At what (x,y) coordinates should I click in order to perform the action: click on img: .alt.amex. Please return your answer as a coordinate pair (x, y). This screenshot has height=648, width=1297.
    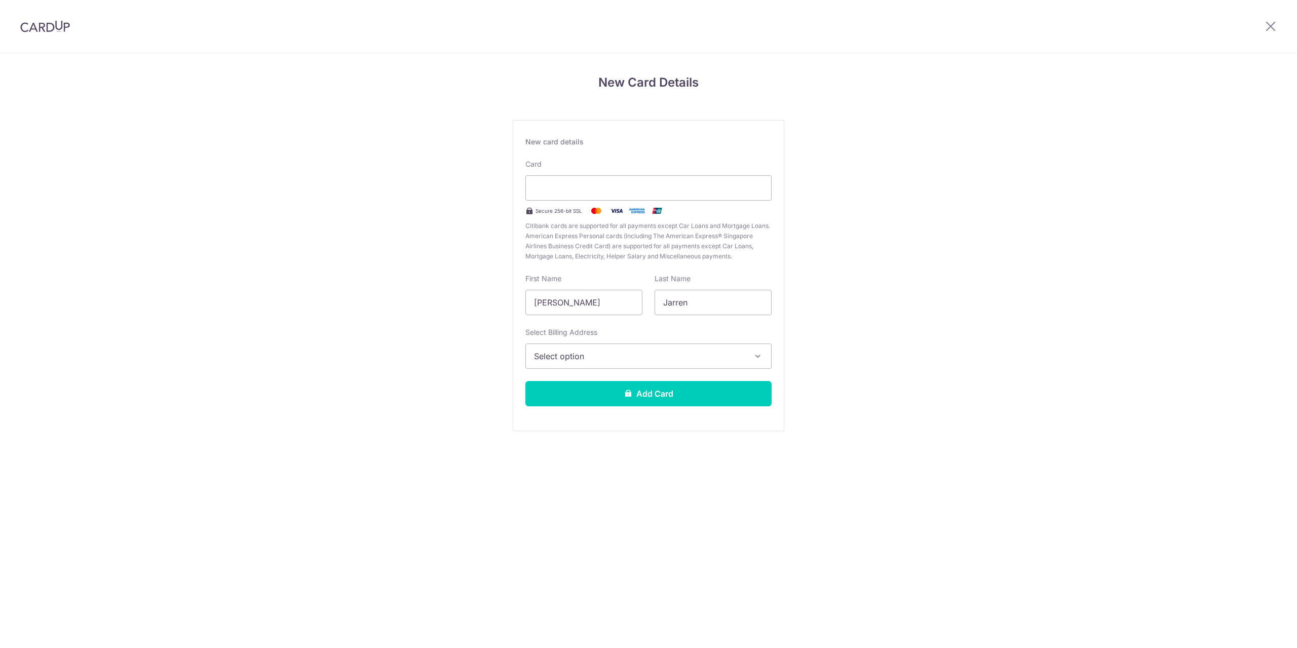
    Looking at the image, I should click on (637, 211).